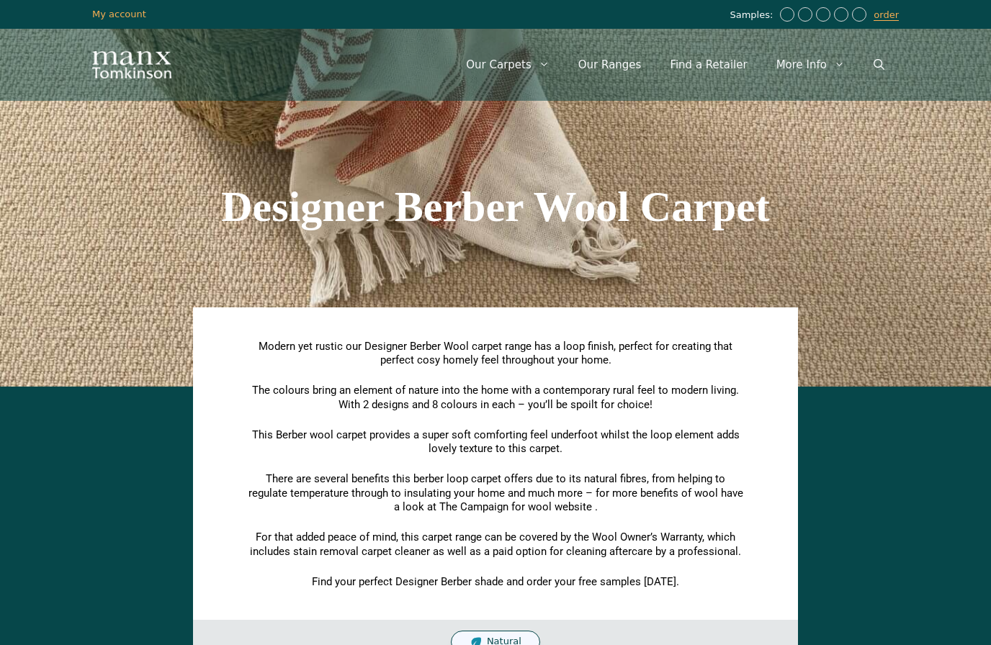  What do you see at coordinates (508, 65) in the screenshot?
I see `a: Our Carpets` at bounding box center [508, 65].